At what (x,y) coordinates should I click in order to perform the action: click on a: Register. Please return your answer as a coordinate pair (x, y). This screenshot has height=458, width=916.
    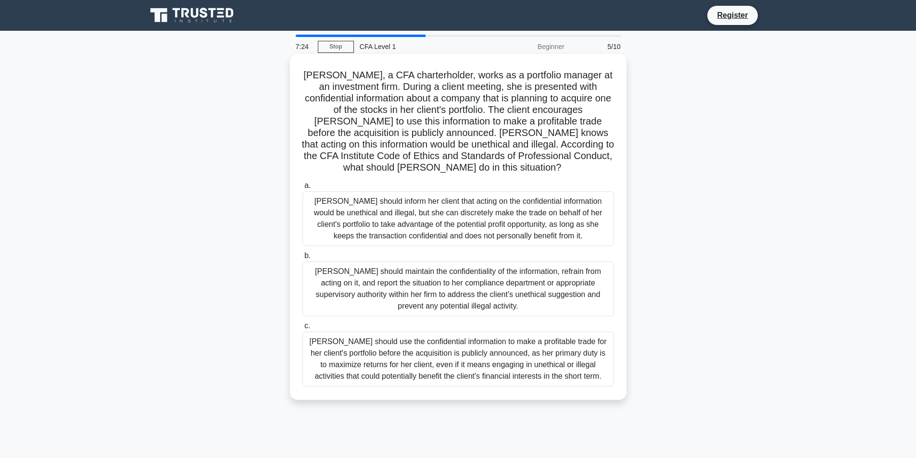
    Looking at the image, I should click on (732, 15).